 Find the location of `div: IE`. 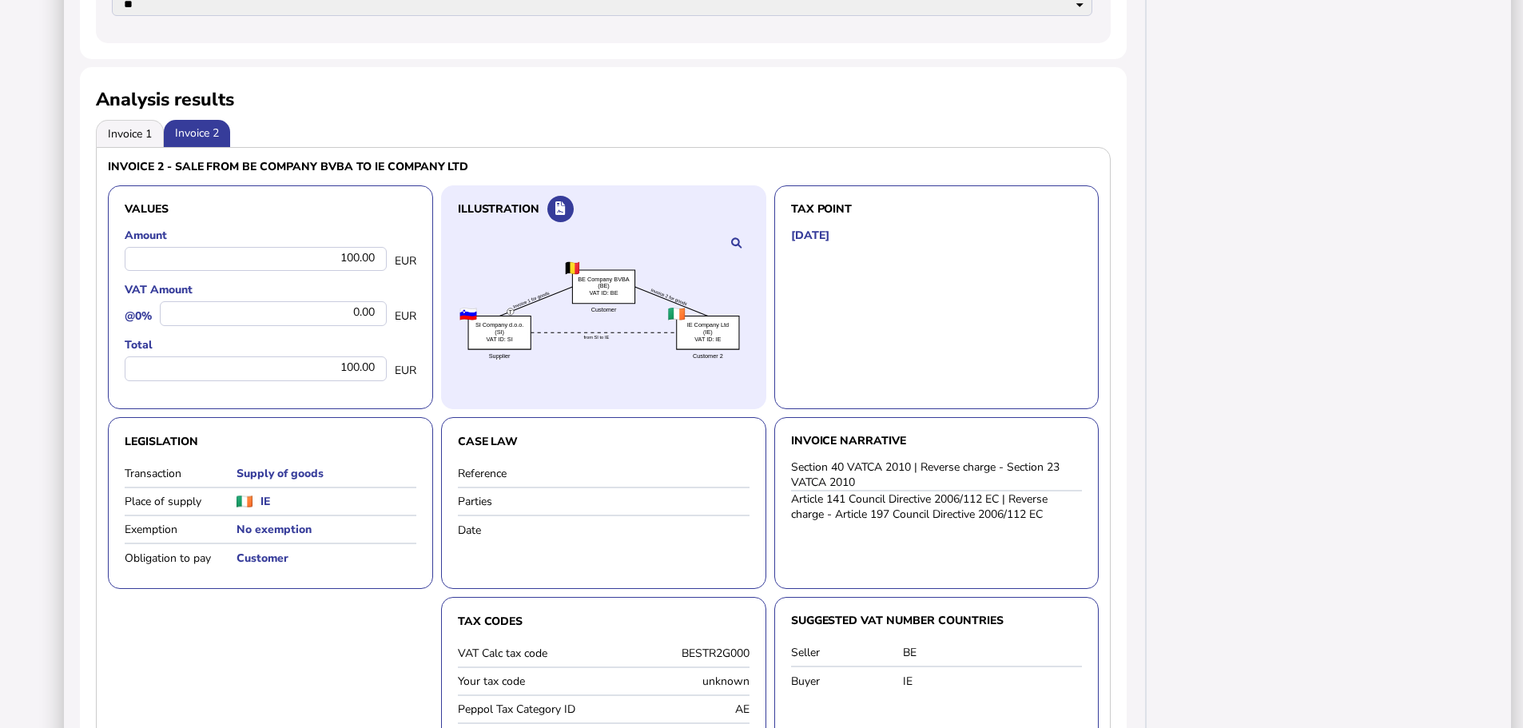

div: IE is located at coordinates (993, 681).